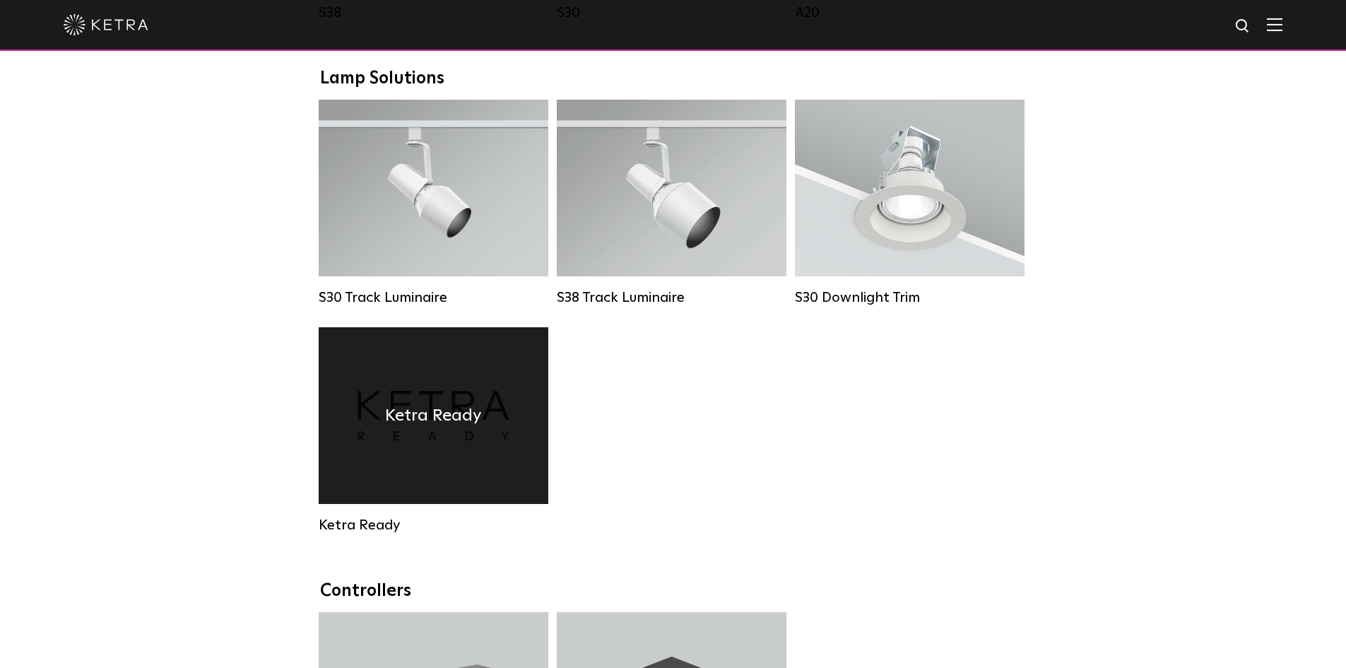 The height and width of the screenshot is (668, 1346). Describe the element at coordinates (433, 525) in the screenshot. I see `div: Ketra Ready` at that location.